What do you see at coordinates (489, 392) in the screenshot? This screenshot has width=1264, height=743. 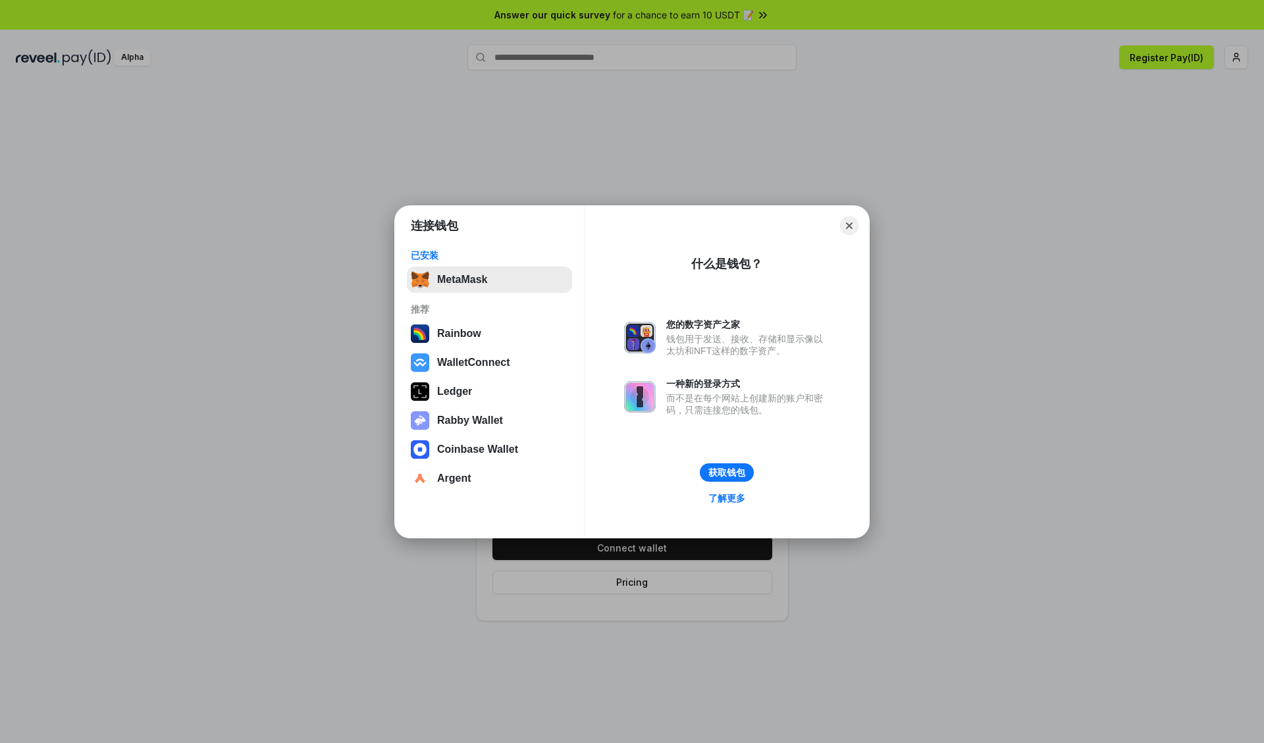 I see `button: Ledger` at bounding box center [489, 392].